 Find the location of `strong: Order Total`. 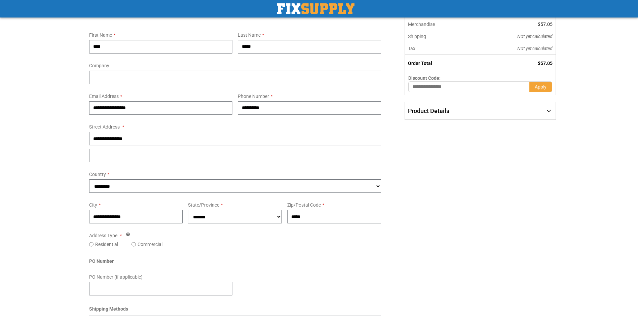

strong: Order Total is located at coordinates (420, 63).